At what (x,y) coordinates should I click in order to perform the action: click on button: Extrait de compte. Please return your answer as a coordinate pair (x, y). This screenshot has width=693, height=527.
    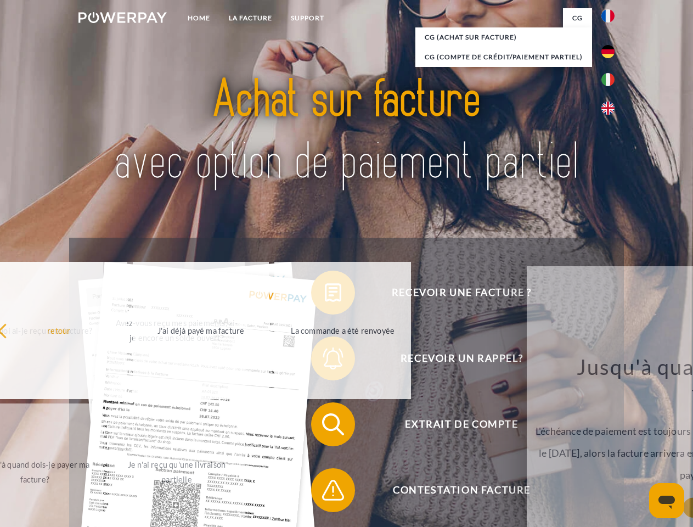
    Looking at the image, I should click on (454, 424).